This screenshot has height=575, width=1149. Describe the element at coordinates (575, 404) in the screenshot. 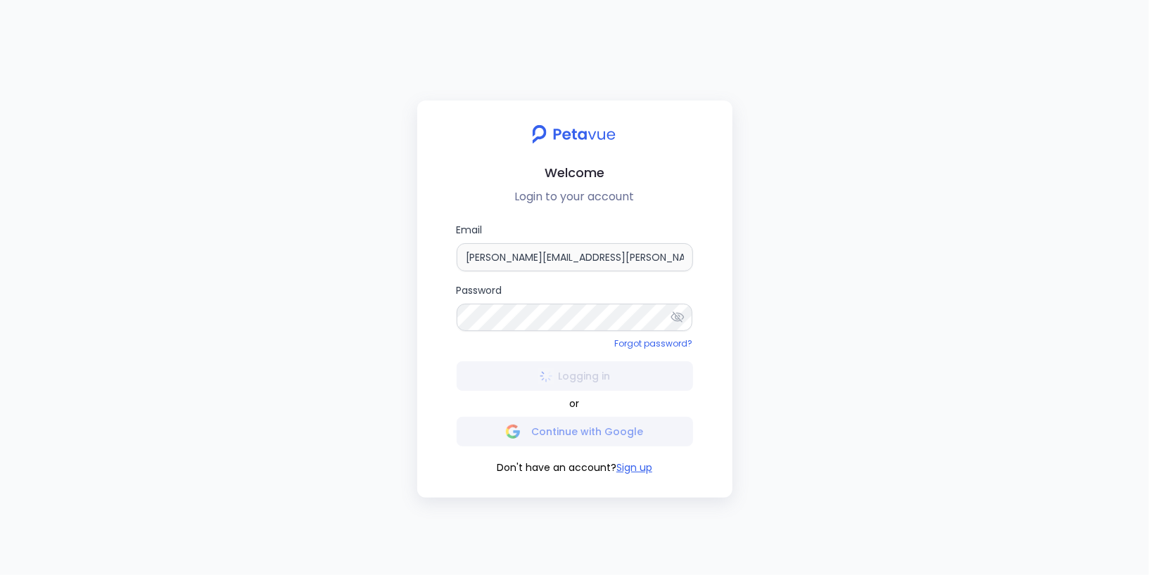

I see `span: or` at that location.